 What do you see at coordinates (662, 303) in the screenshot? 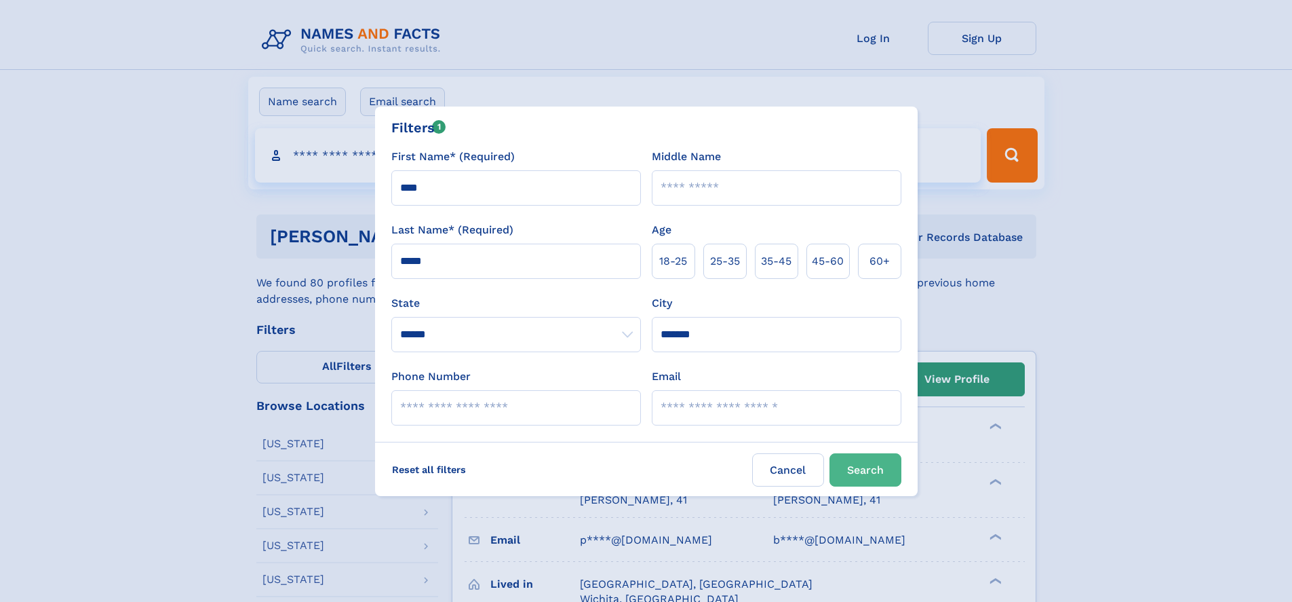
I see `label: City` at bounding box center [662, 303].